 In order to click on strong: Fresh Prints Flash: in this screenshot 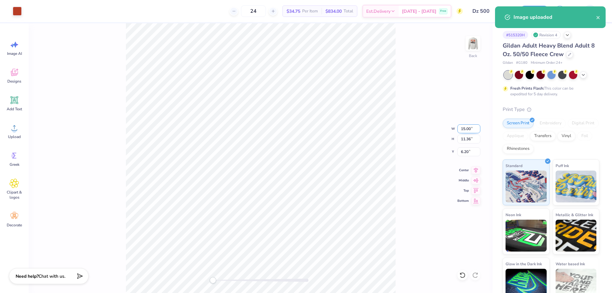, I will do `click(527, 88)`.